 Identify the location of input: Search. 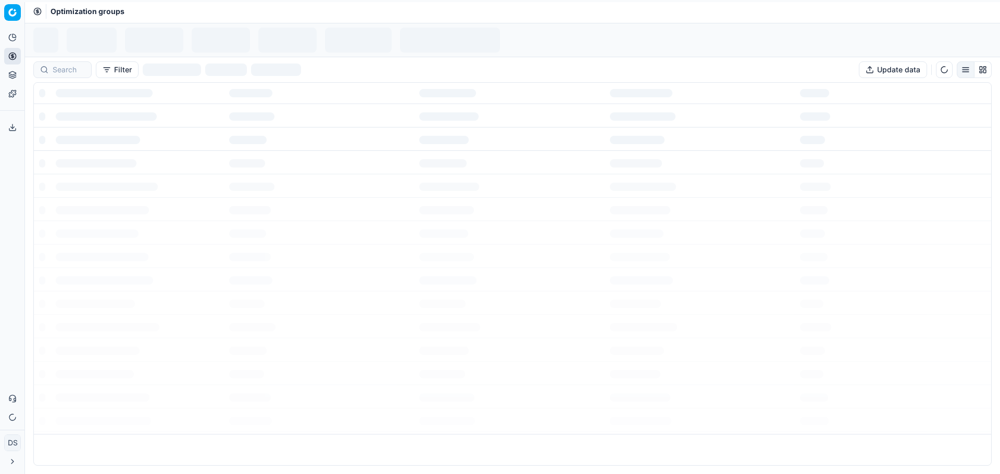
(69, 70).